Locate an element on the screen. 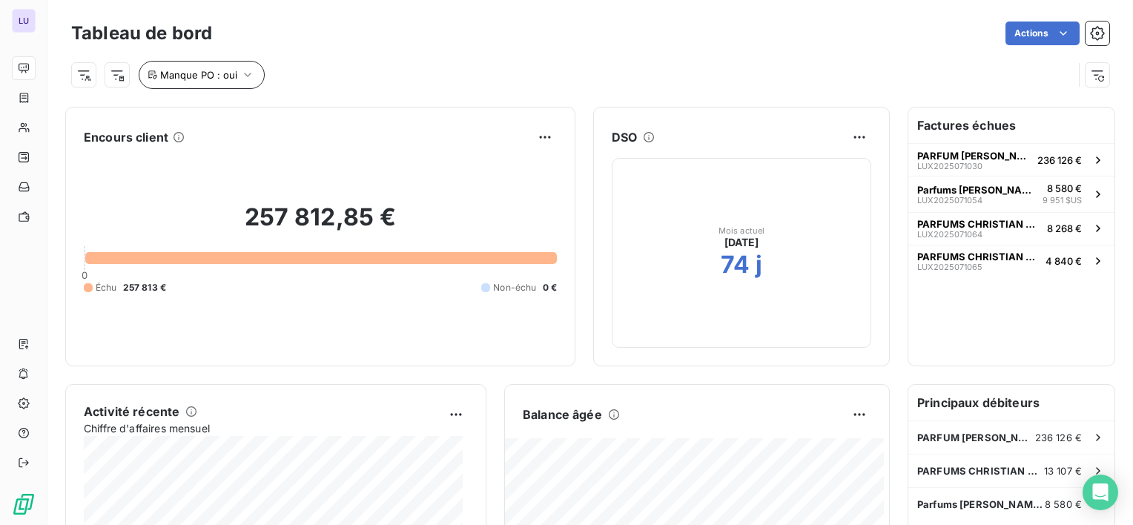 This screenshot has width=1133, height=525. h6: Activité récente is located at coordinates (131, 412).